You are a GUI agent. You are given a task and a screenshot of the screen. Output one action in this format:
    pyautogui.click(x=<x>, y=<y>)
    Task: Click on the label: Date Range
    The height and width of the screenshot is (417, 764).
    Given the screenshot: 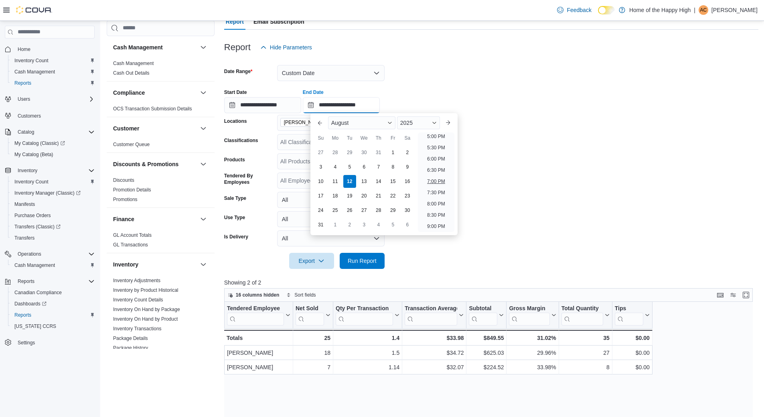 What is the action you would take?
    pyautogui.click(x=238, y=71)
    